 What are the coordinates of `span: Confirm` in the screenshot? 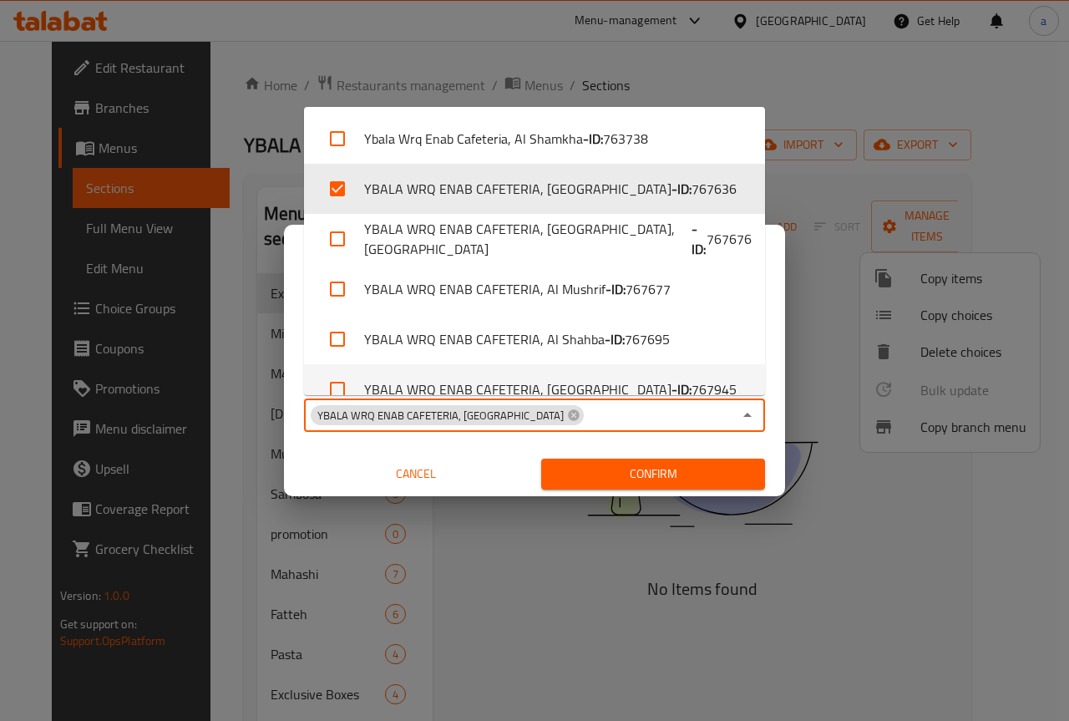 It's located at (653, 474).